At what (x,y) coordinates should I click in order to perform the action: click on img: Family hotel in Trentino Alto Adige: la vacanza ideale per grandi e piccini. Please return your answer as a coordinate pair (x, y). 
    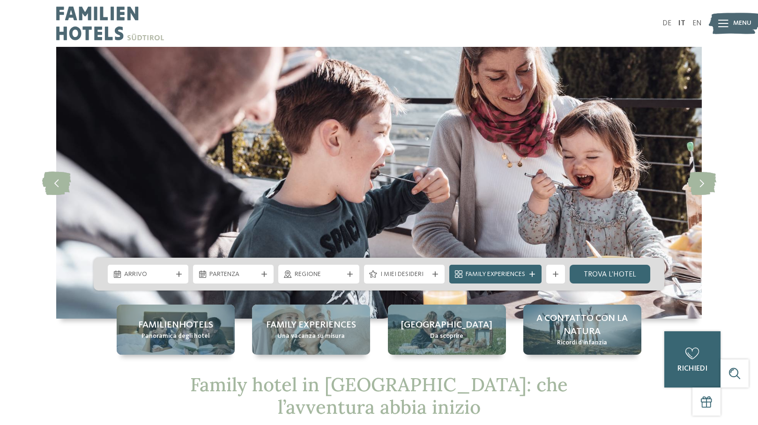
    Looking at the image, I should click on (379, 183).